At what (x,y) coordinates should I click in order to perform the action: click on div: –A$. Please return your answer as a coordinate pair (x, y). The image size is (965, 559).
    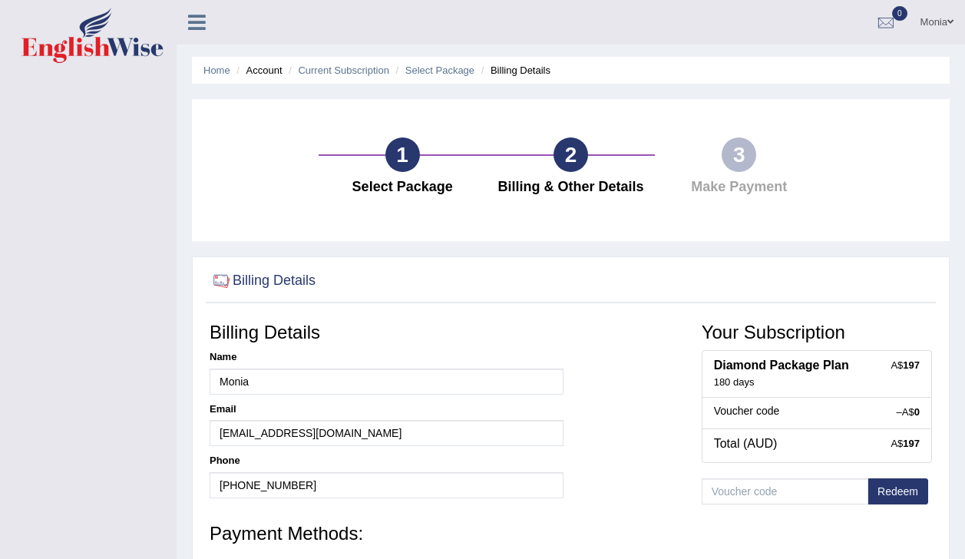
    Looking at the image, I should click on (908, 412).